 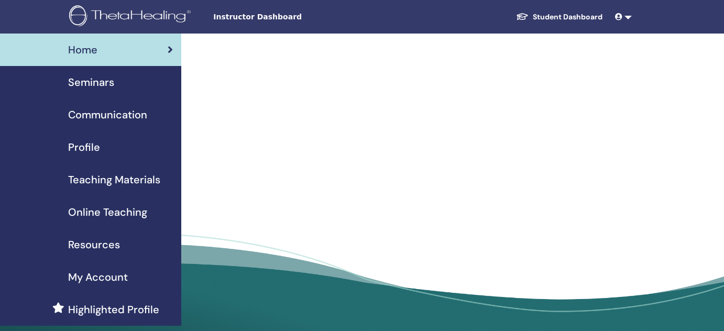 I want to click on span: Communication, so click(x=107, y=115).